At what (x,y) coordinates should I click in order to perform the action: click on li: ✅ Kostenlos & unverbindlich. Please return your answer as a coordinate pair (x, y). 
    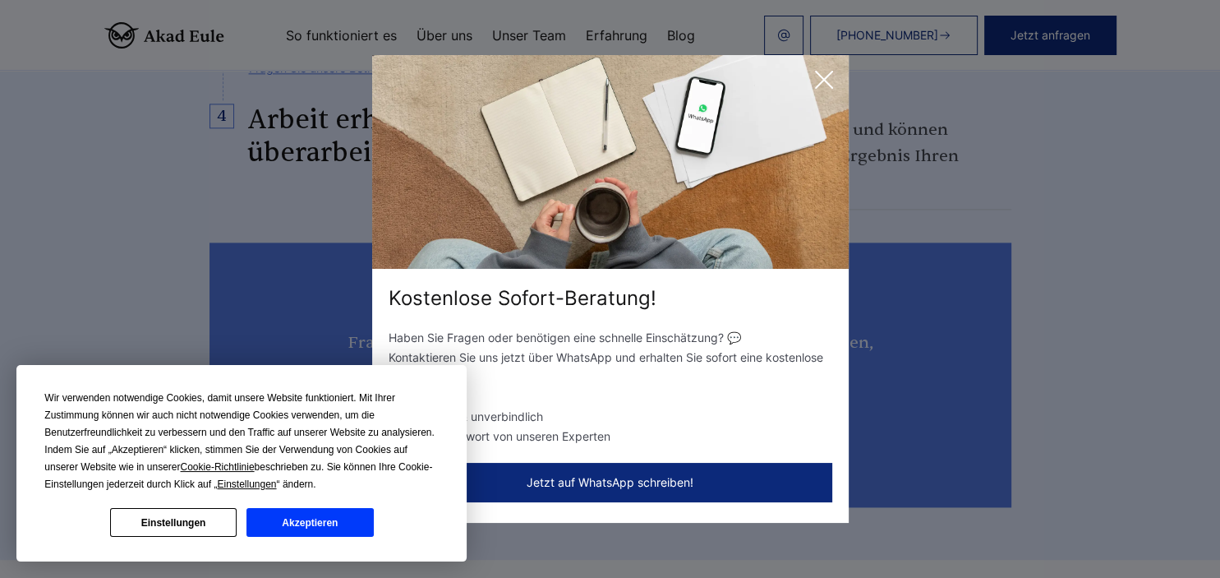
    Looking at the image, I should click on (611, 417).